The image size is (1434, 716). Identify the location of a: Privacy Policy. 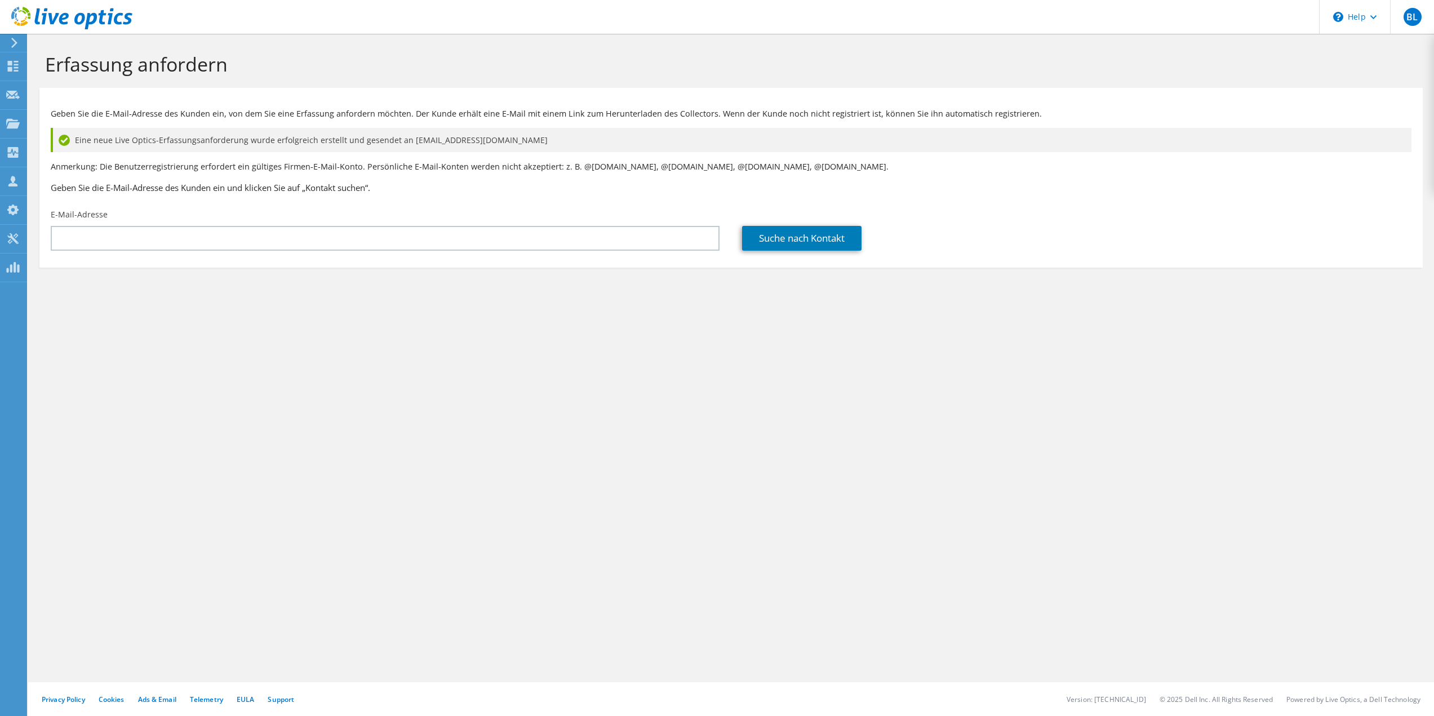
(63, 699).